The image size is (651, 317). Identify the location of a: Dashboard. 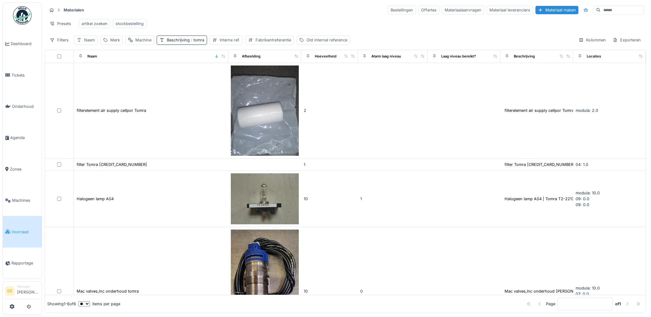
(22, 44).